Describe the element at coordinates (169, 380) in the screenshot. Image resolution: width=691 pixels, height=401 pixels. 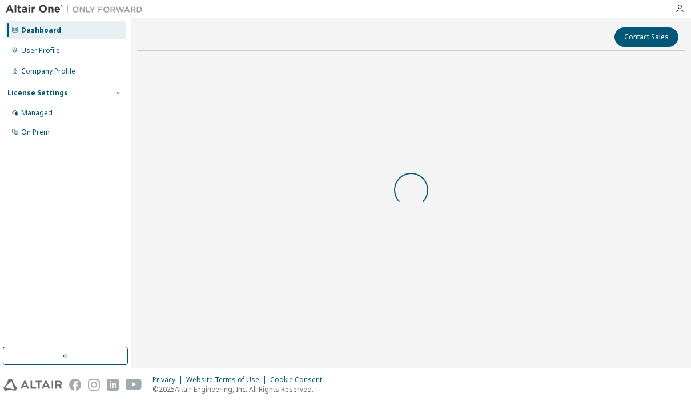
I see `div: Privacy` at that location.